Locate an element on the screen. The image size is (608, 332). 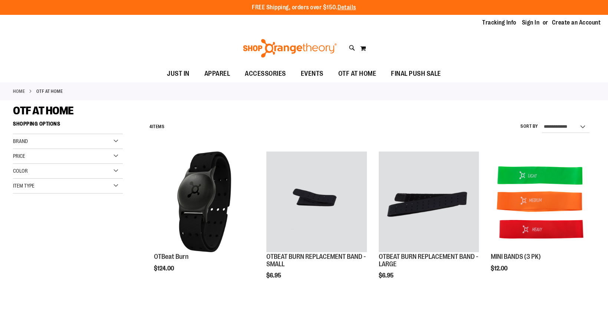
a: EVENTS is located at coordinates (312, 74).